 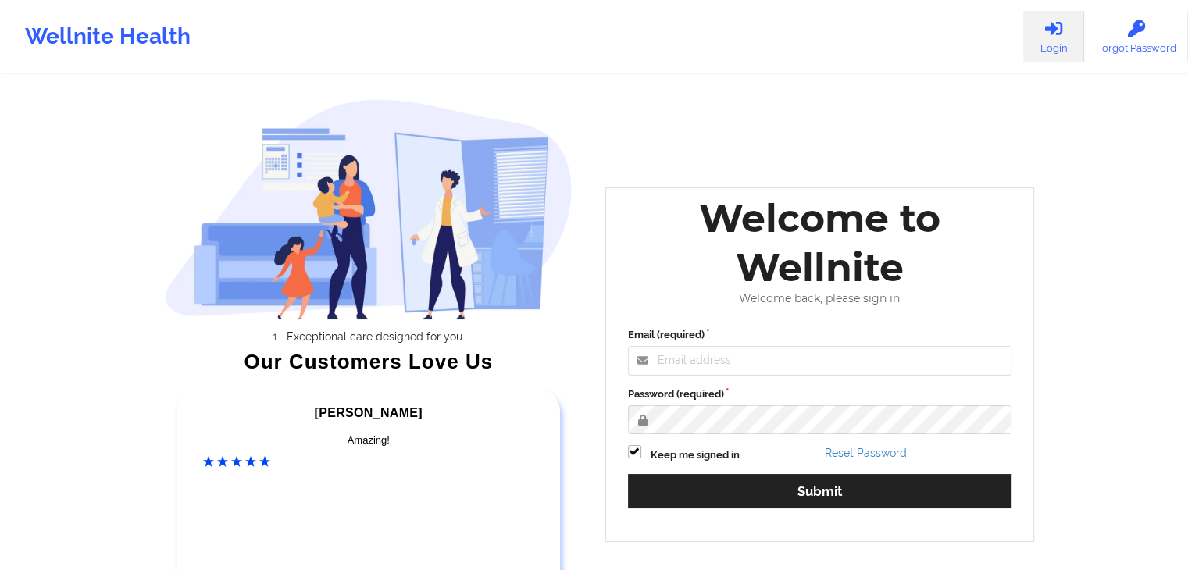 What do you see at coordinates (820, 361) in the screenshot?
I see `input: Email address` at bounding box center [820, 361].